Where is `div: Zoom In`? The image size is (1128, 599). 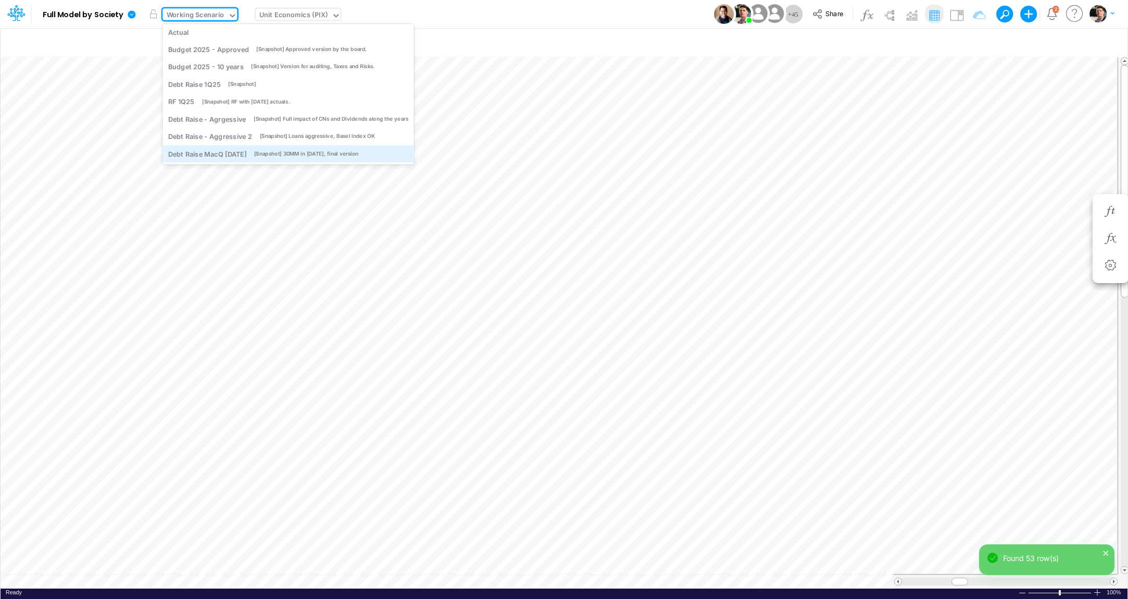 div: Zoom In is located at coordinates (1097, 593).